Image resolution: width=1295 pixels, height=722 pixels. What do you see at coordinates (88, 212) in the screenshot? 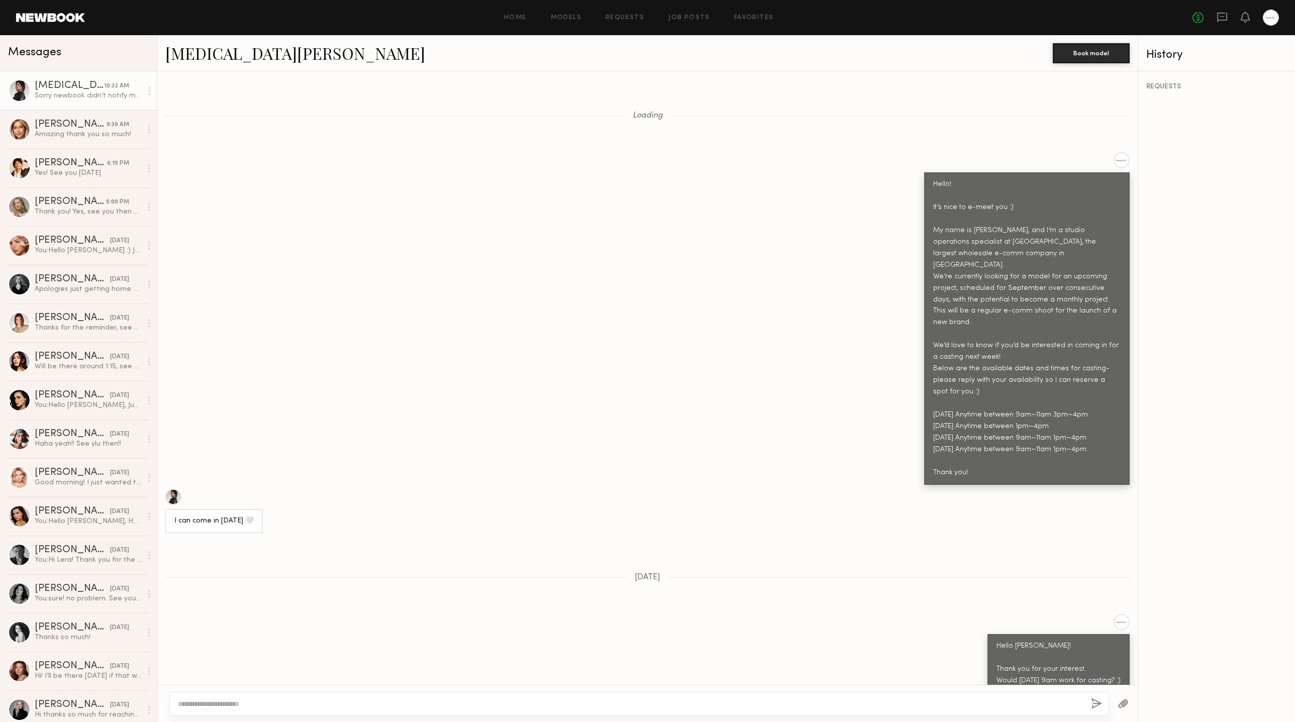
I see `div: Thank you! Yes, see you then ☺️` at bounding box center [88, 212].